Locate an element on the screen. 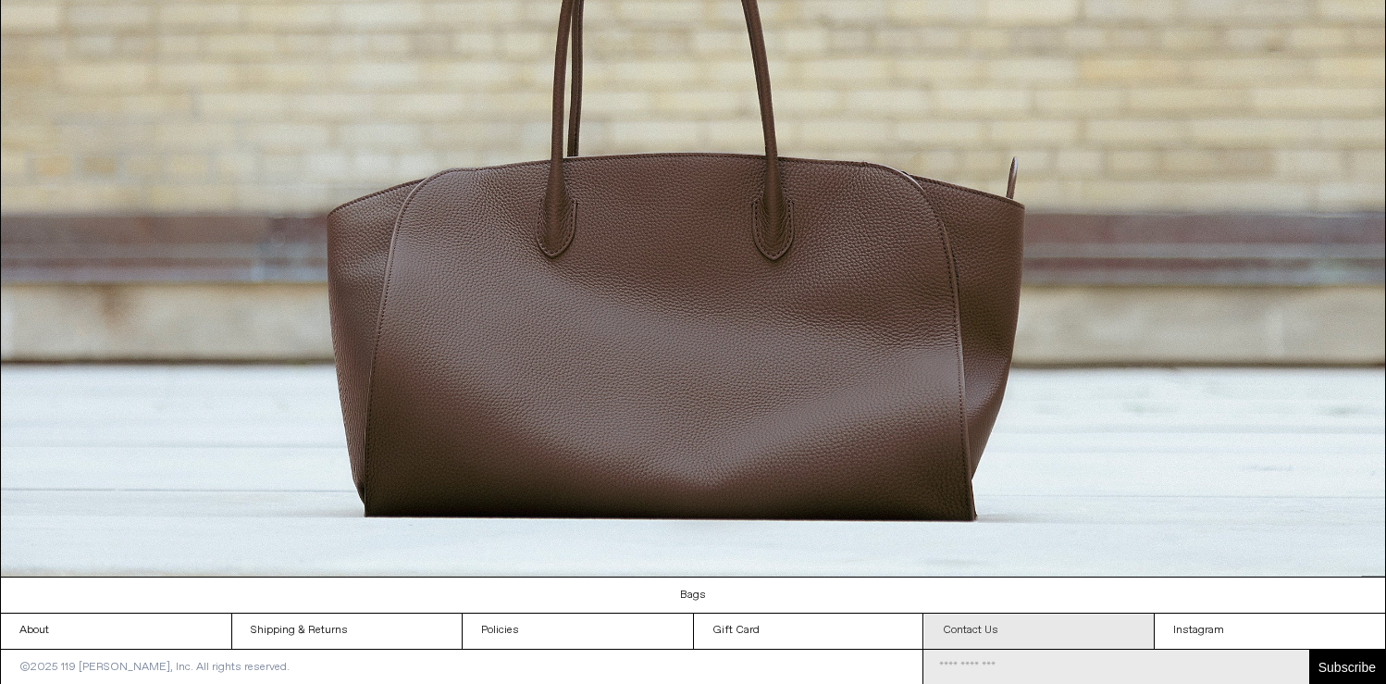  a: About is located at coordinates (116, 631).